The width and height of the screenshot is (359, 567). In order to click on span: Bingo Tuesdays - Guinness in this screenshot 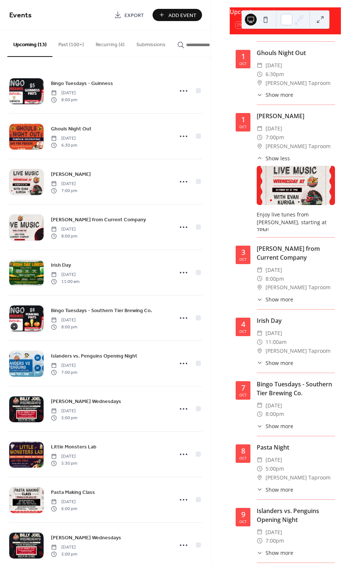, I will do `click(82, 83)`.